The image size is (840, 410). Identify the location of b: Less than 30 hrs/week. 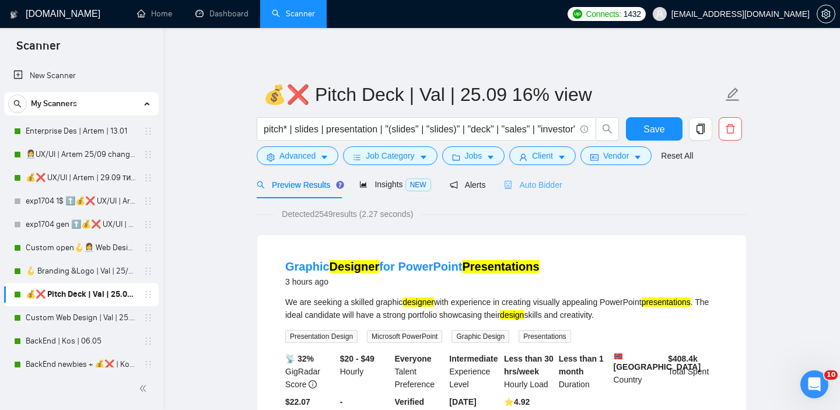
(529, 365).